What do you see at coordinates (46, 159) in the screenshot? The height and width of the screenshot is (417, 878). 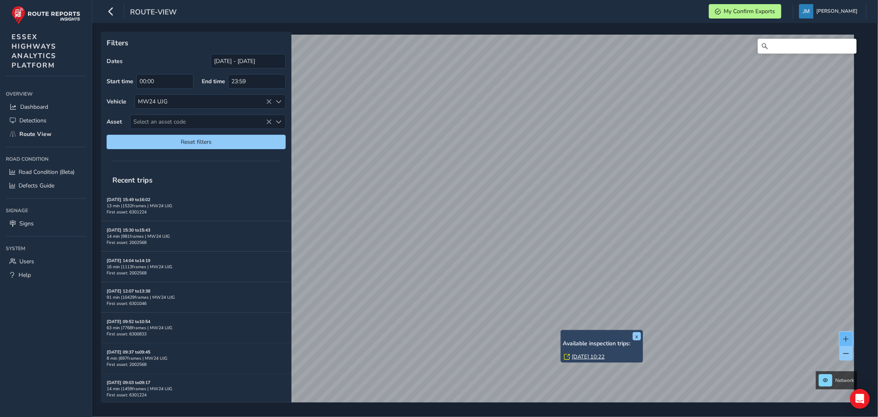 I see `div: Road Condition` at bounding box center [46, 159].